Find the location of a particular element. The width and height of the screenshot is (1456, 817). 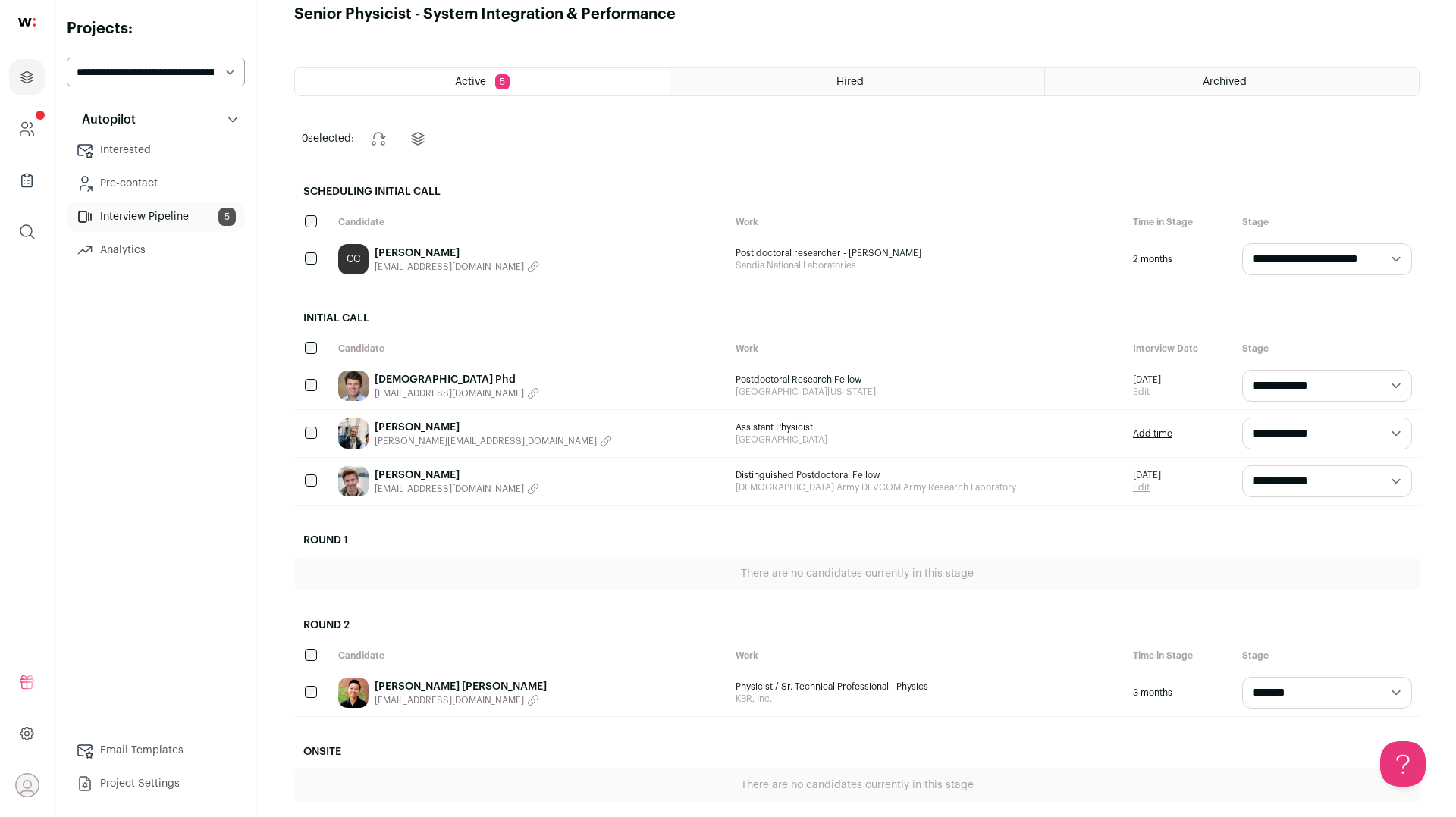

h2: Round 1 is located at coordinates (857, 541).